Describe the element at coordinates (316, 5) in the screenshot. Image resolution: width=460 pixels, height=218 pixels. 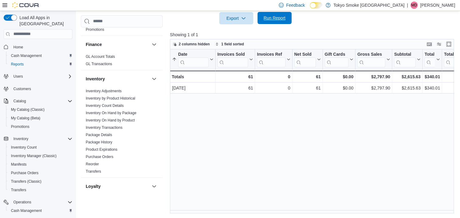
I see `input: Dark Mode` at that location.